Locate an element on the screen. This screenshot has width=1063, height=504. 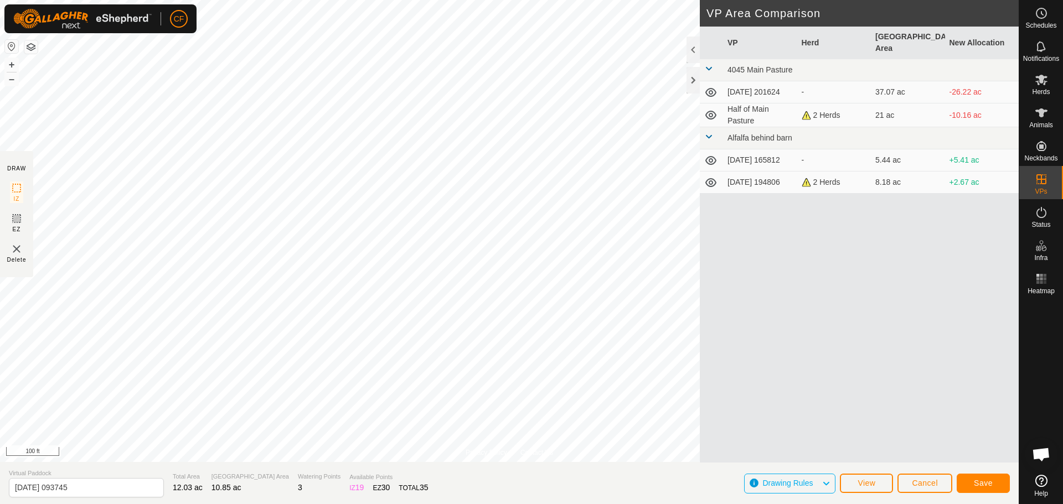
td: +2.67 ac is located at coordinates (982, 183).